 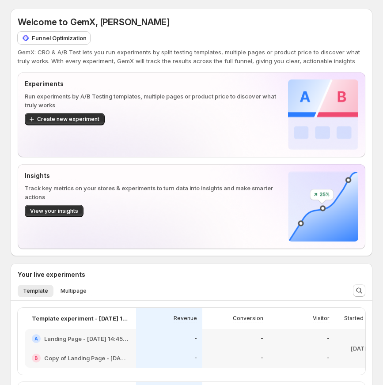 What do you see at coordinates (35, 291) in the screenshot?
I see `span: Template` at bounding box center [35, 291].